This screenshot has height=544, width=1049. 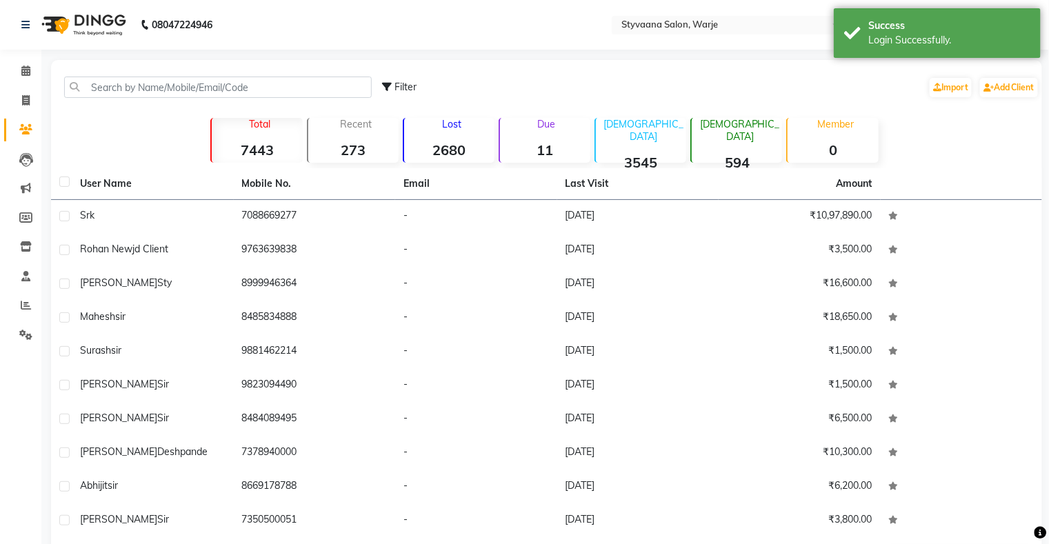 I want to click on span: jd client, so click(x=150, y=249).